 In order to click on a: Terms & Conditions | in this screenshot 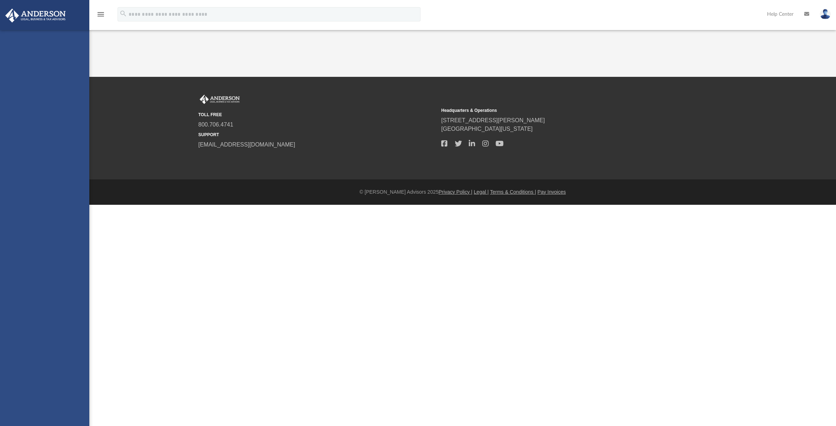, I will do `click(513, 192)`.